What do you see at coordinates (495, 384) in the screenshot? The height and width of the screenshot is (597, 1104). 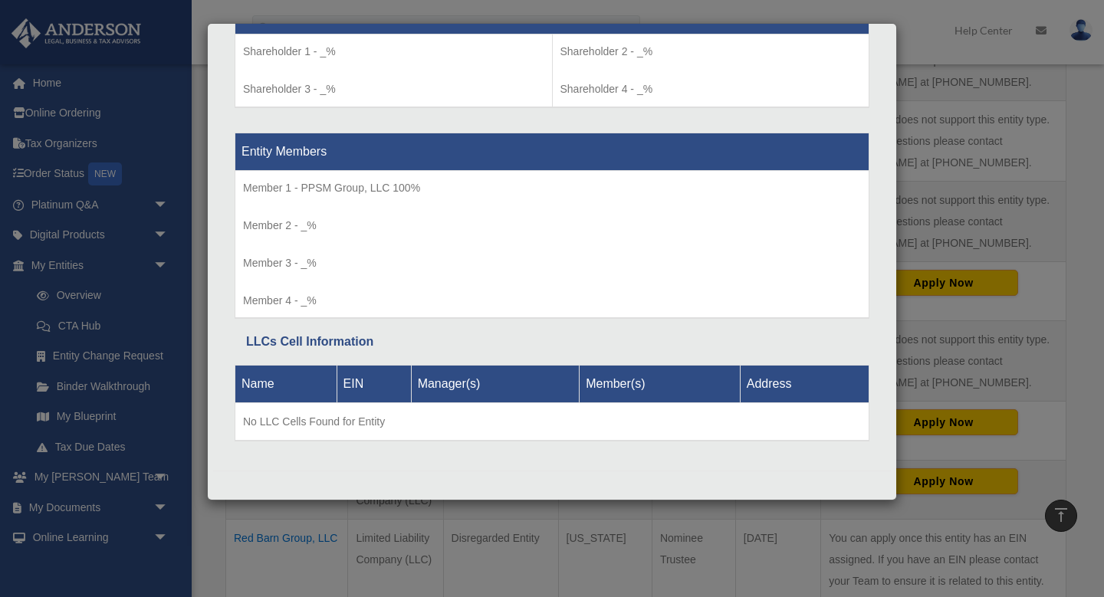 I see `th: Manager(s)` at bounding box center [495, 384].